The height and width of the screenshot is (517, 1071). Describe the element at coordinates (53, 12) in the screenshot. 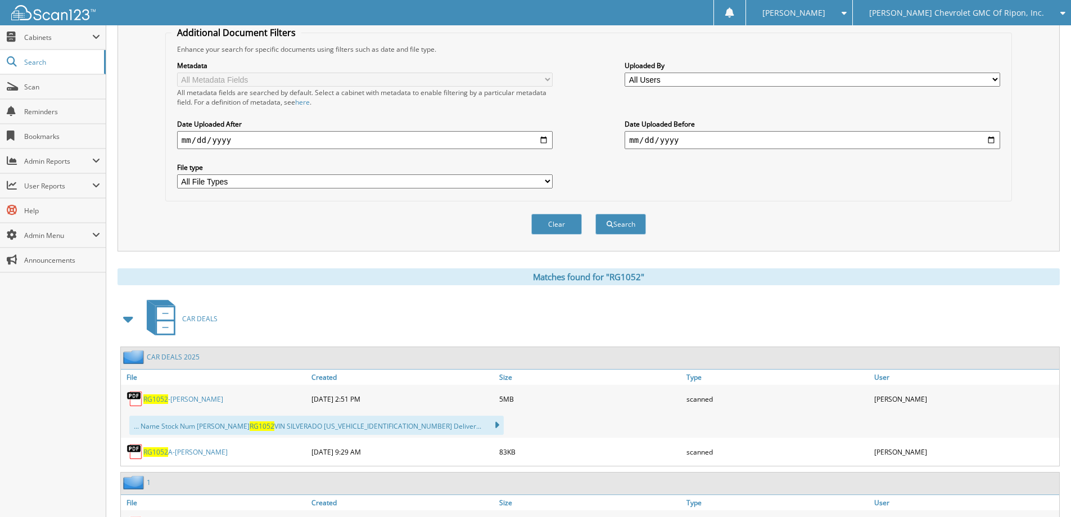

I see `img: scan123-logo-white.svg` at that location.